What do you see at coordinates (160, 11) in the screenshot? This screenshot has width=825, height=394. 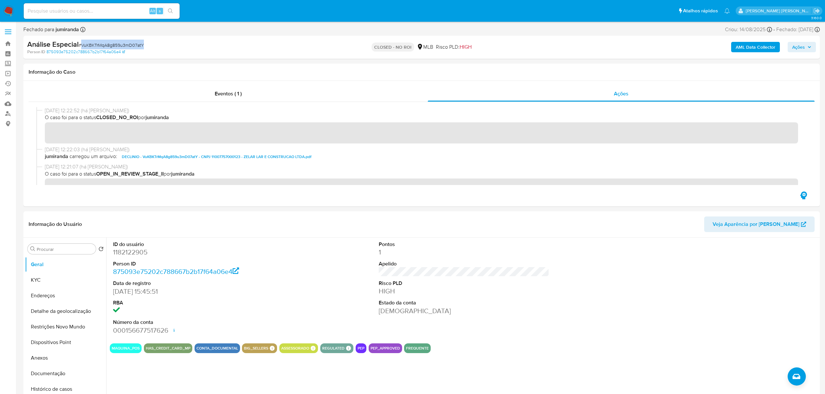 I see `span: s` at bounding box center [160, 11].